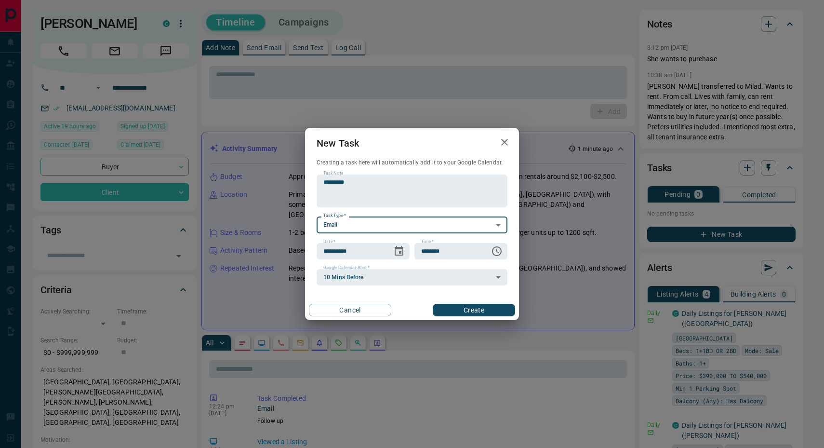 Image resolution: width=824 pixels, height=448 pixels. I want to click on button: Choose time, selected time is 6:00 AM, so click(497, 251).